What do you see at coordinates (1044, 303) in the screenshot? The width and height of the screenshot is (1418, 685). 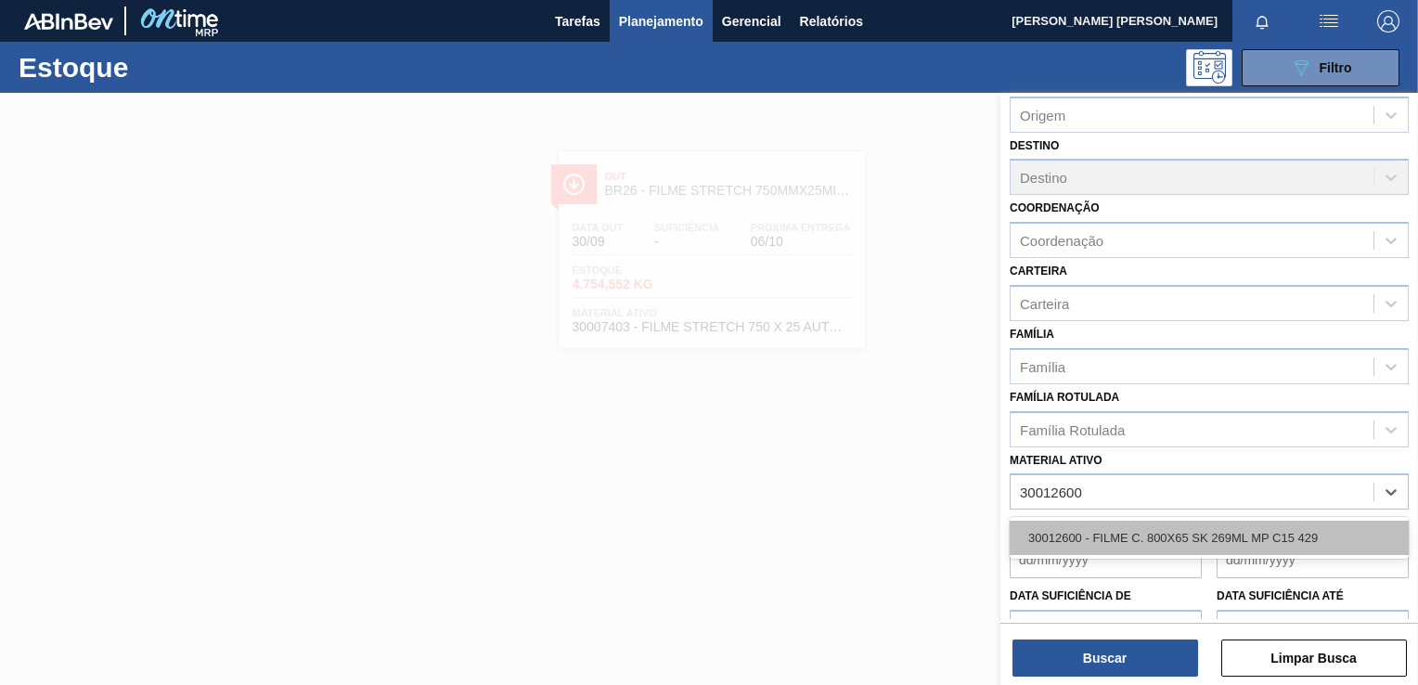 I see `div: Carteira` at bounding box center [1044, 303].